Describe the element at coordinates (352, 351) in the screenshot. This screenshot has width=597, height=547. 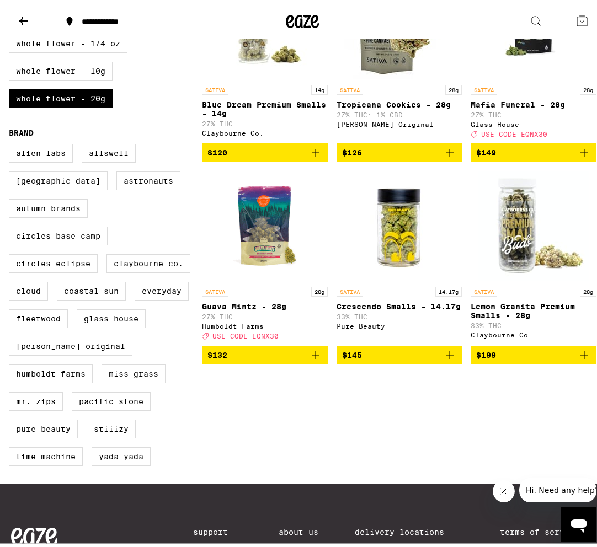
I see `span: $145` at that location.